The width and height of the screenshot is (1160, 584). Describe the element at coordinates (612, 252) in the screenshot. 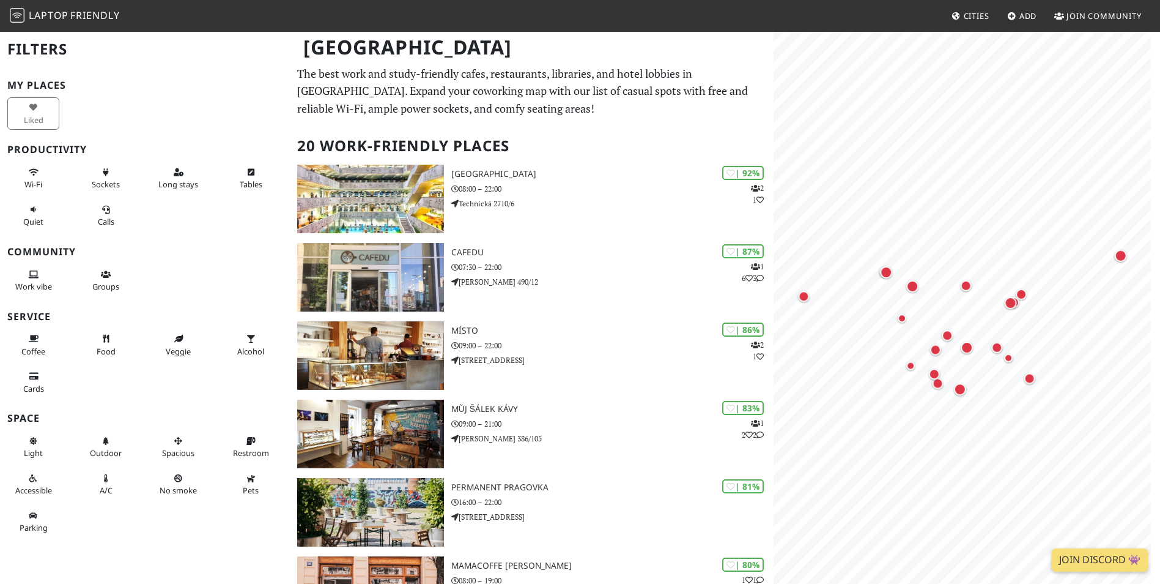

I see `h3: Cafedu` at that location.